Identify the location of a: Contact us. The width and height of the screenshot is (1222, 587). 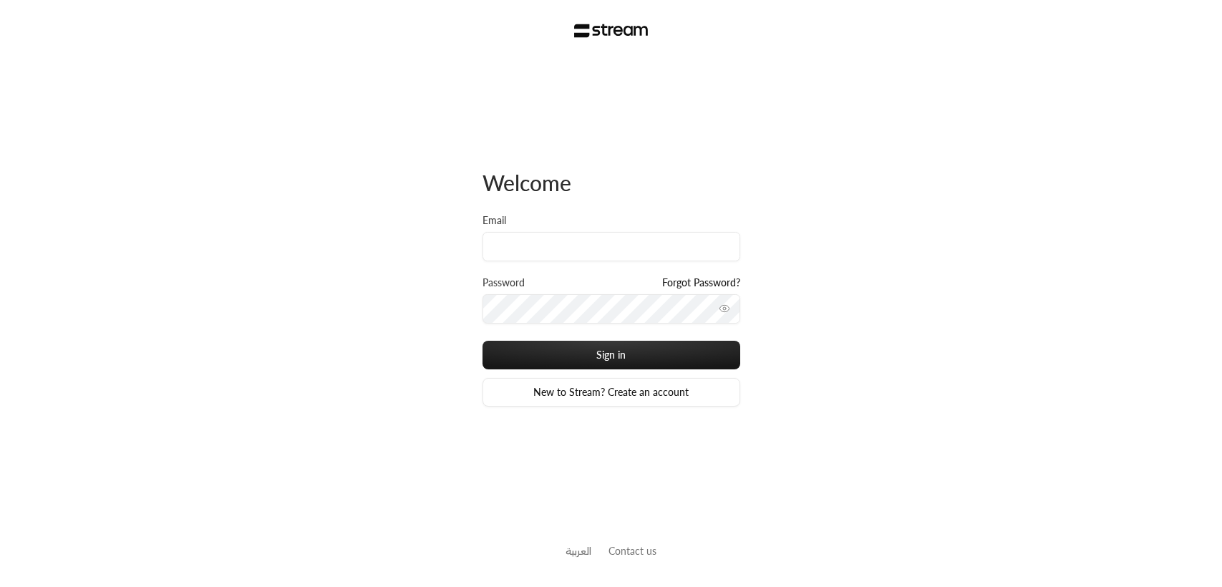
(632, 550).